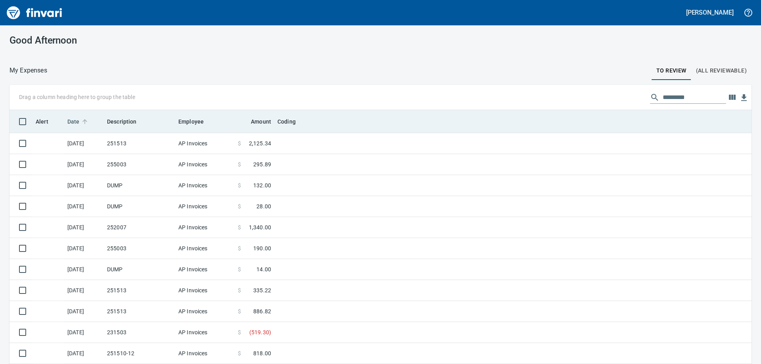 The image size is (761, 364). Describe the element at coordinates (262, 186) in the screenshot. I see `span: 132.00` at that location.